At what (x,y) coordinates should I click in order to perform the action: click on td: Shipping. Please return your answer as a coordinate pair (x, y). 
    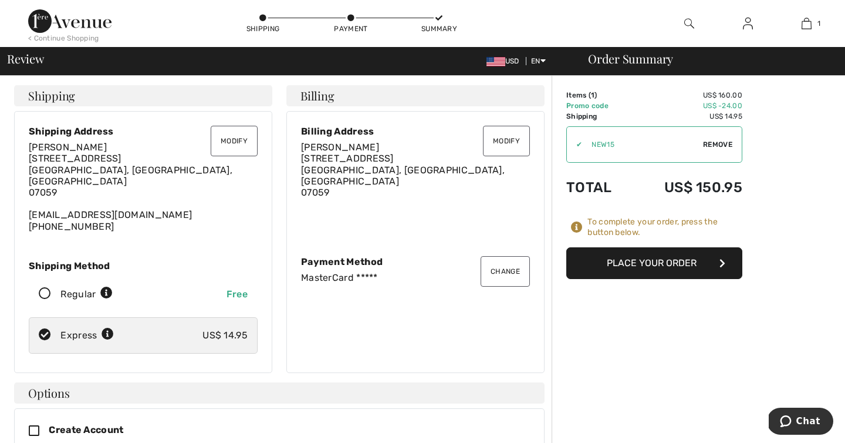
    Looking at the image, I should click on (599, 116).